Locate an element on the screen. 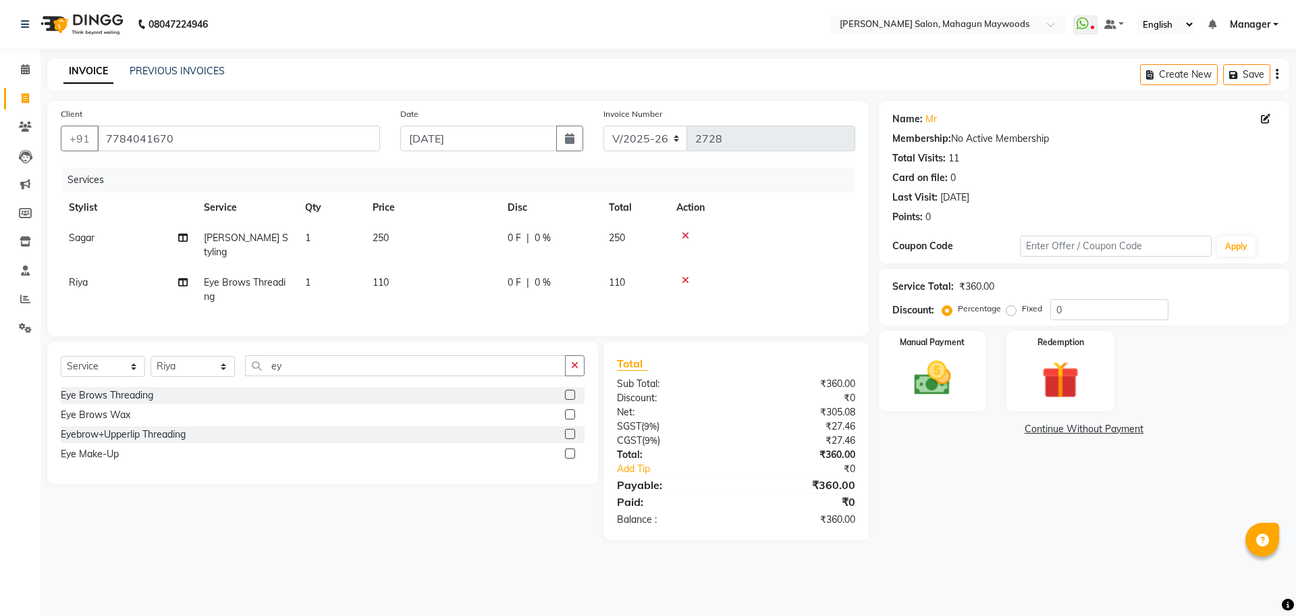  label: Redemption is located at coordinates (1061, 342).